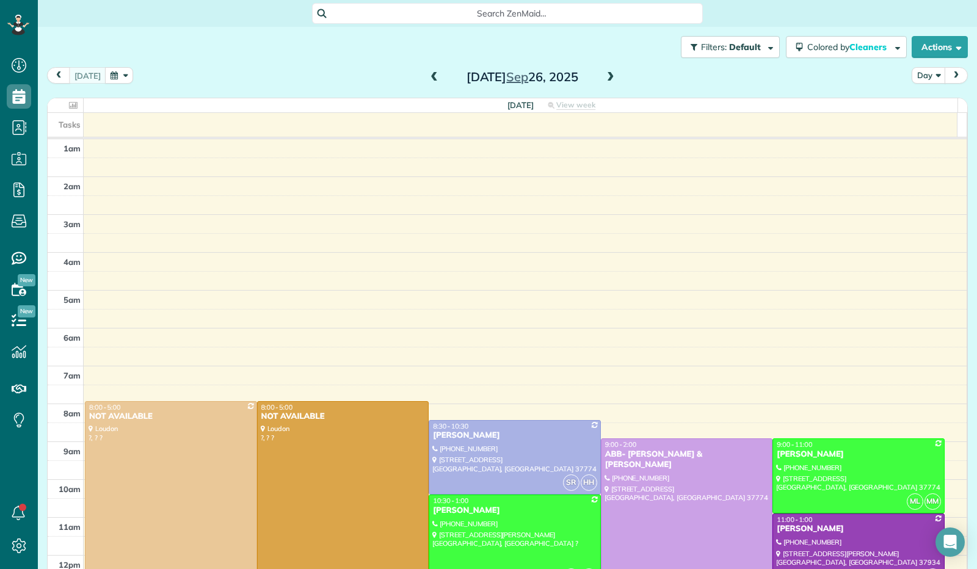 This screenshot has width=977, height=569. Describe the element at coordinates (621, 445) in the screenshot. I see `span: 9:00 - 2:00` at that location.